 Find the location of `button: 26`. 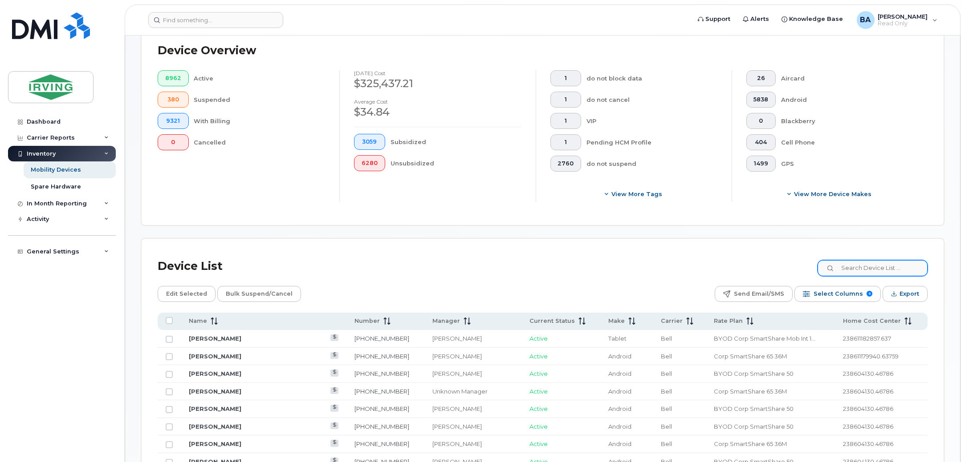

button: 26 is located at coordinates (761, 78).